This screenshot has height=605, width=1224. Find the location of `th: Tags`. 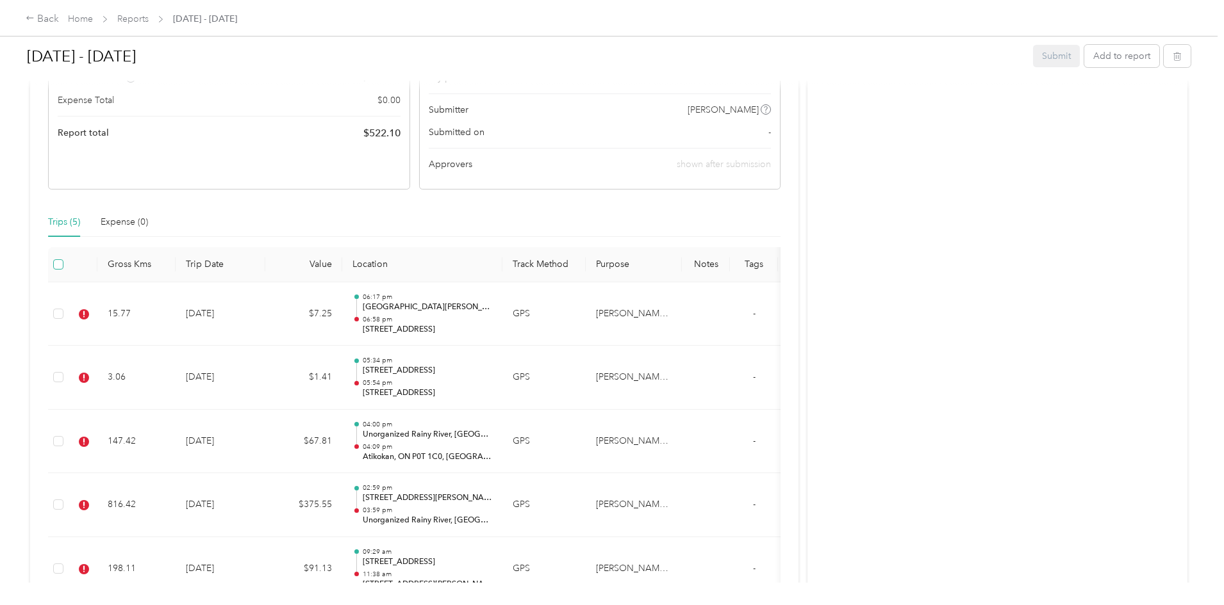

th: Tags is located at coordinates (753, 265).